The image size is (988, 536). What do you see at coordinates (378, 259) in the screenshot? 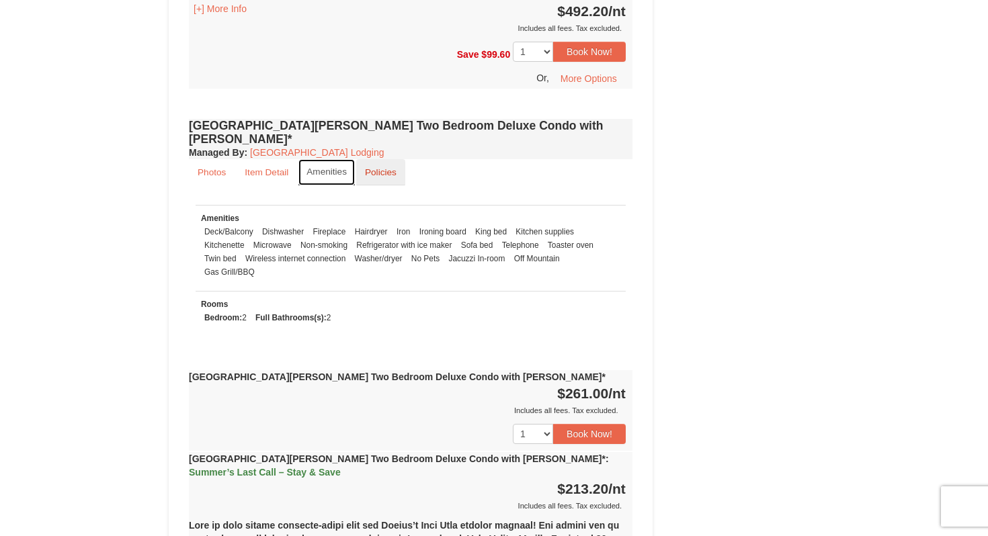
I see `li: Washer/dryer` at bounding box center [378, 259].